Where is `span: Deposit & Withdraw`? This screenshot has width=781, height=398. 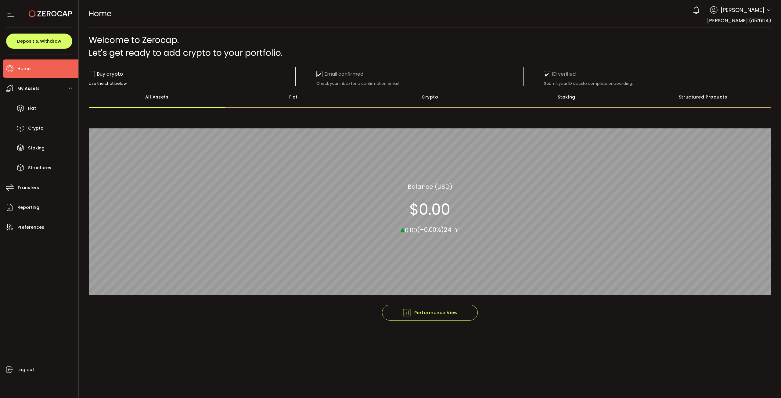
span: Deposit & Withdraw is located at coordinates (39, 41).